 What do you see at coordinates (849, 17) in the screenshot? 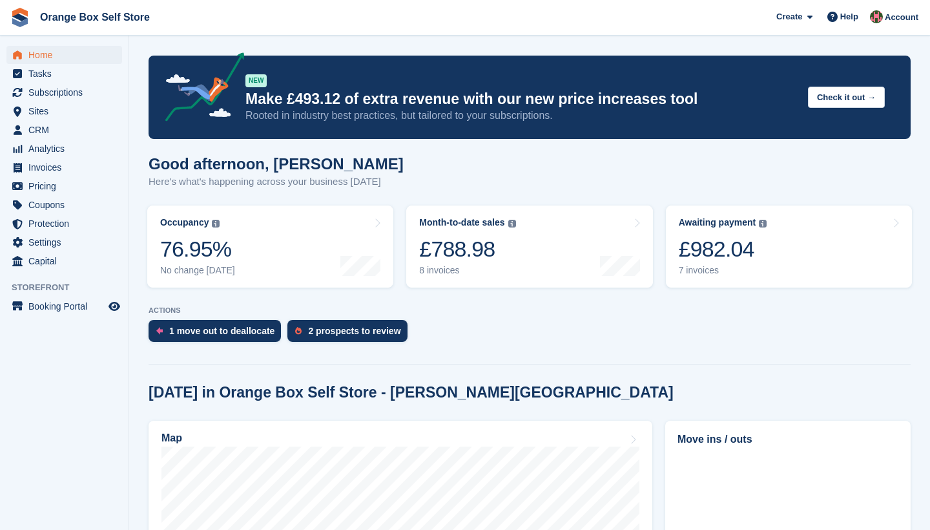
I see `span: Help` at bounding box center [849, 17].